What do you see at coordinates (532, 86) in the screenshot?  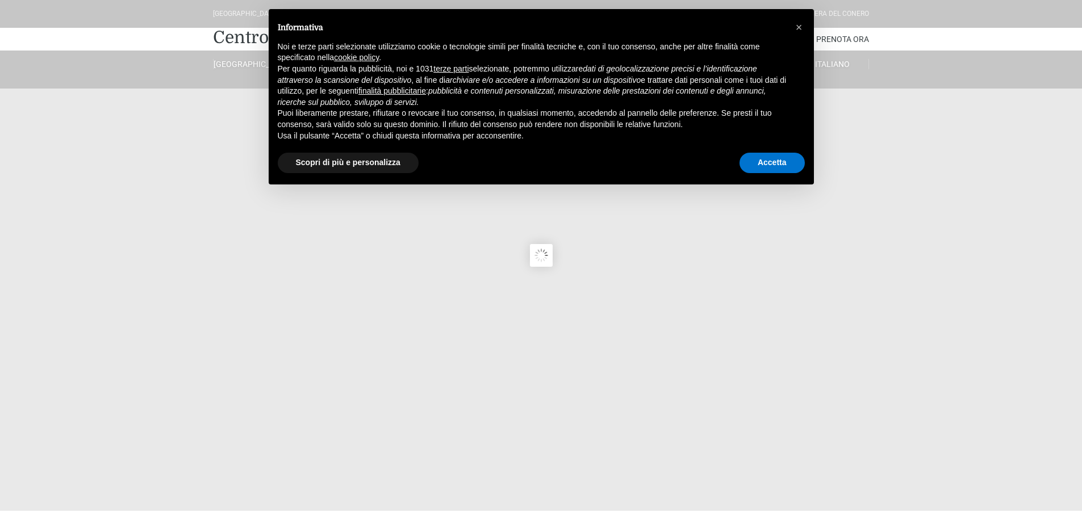 I see `p: Per quanto riguarda la pubblicità, noi e 1031 selezionate, potremmo utilizzare , al fine di e tra...` at bounding box center [532, 86].